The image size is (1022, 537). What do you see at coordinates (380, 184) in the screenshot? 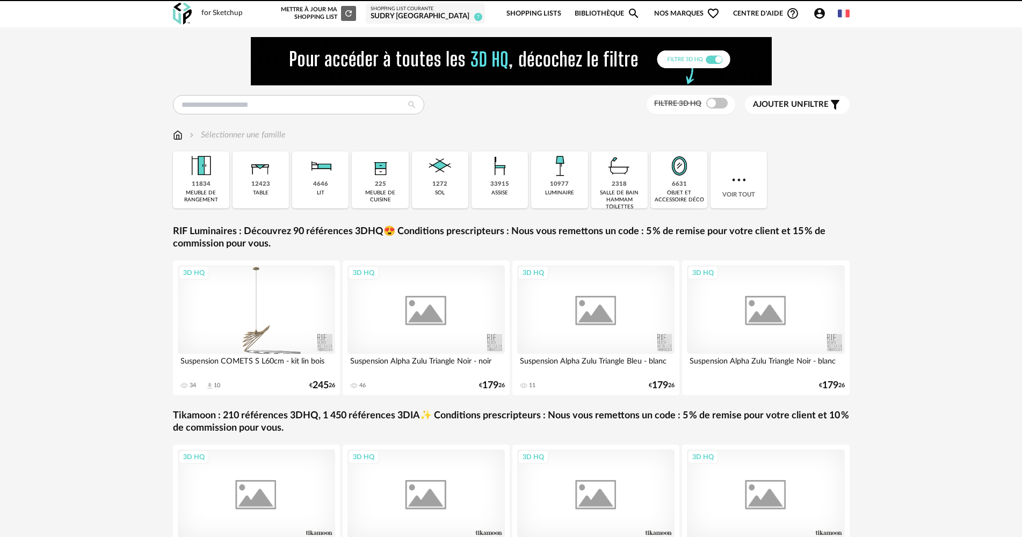
I see `div: 225` at bounding box center [380, 184].